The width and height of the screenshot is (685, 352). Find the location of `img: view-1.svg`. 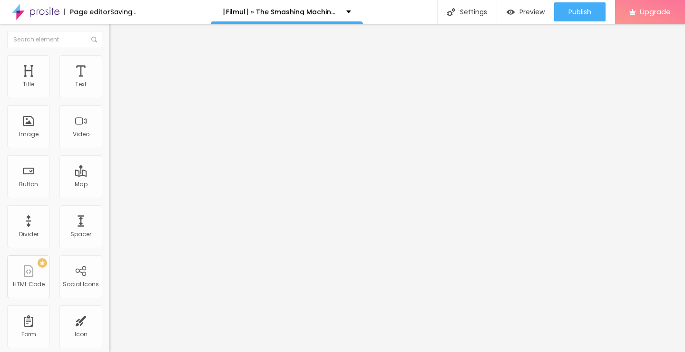

img: view-1.svg is located at coordinates (511, 12).